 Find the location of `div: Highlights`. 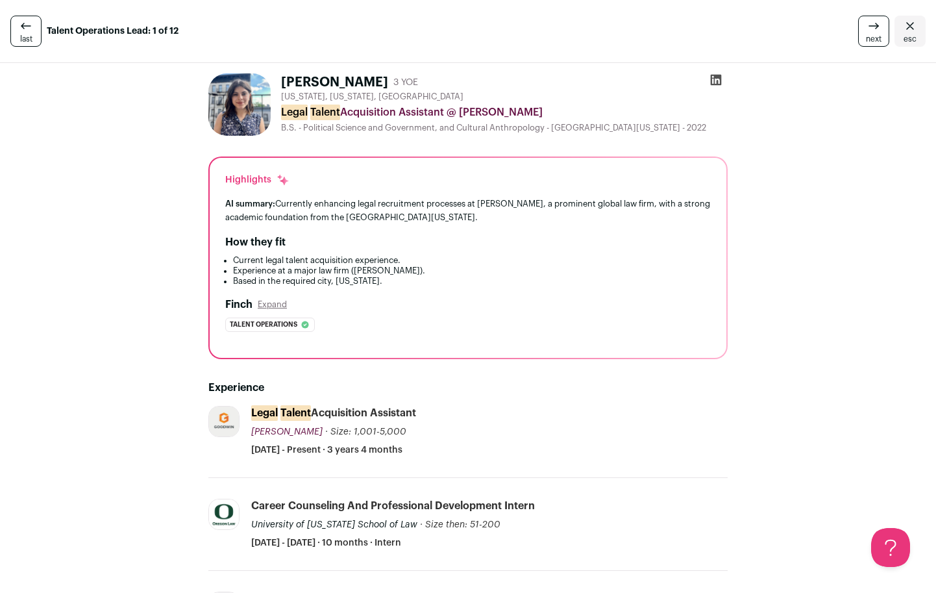

div: Highlights is located at coordinates (257, 180).